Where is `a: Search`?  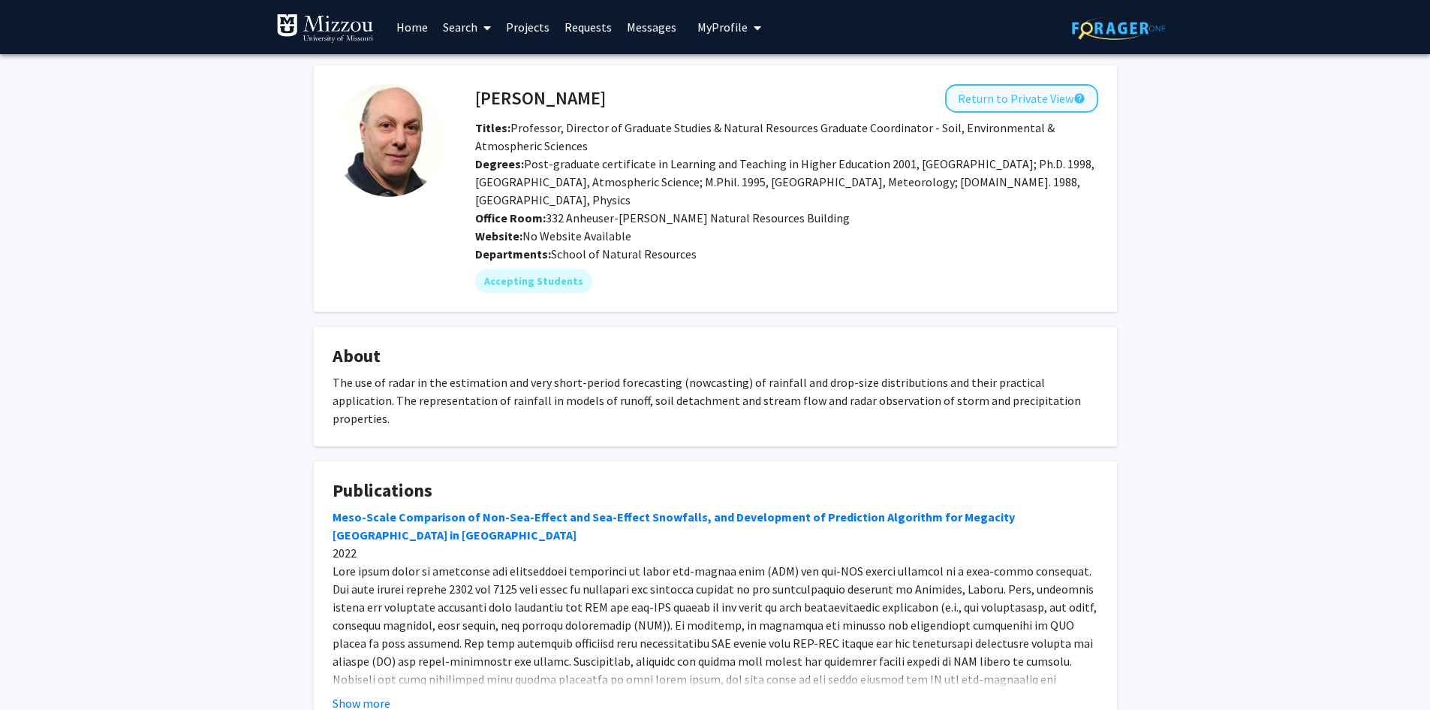
a: Search is located at coordinates (467, 27).